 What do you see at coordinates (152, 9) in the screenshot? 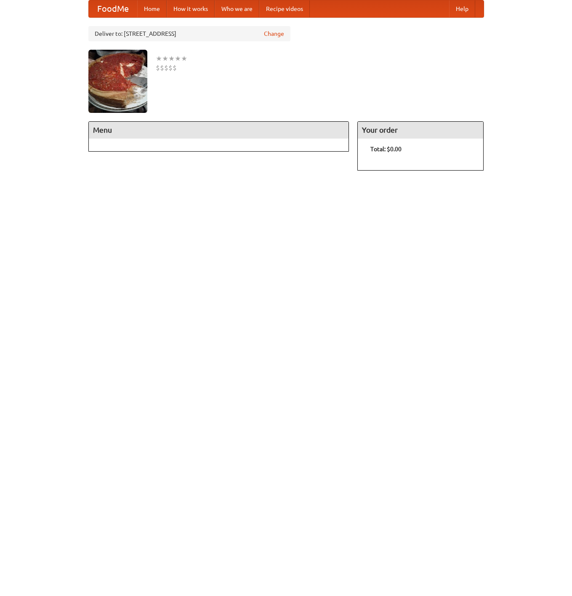
I see `a: Home` at bounding box center [152, 9].